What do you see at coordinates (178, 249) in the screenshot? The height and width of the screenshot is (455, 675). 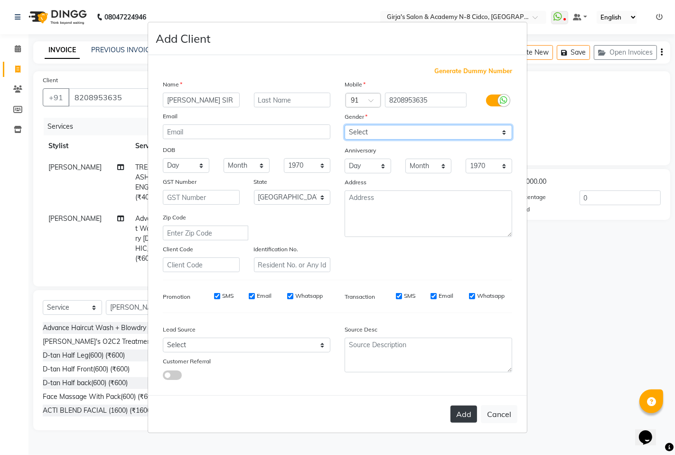 I see `label: Client Code` at bounding box center [178, 249].